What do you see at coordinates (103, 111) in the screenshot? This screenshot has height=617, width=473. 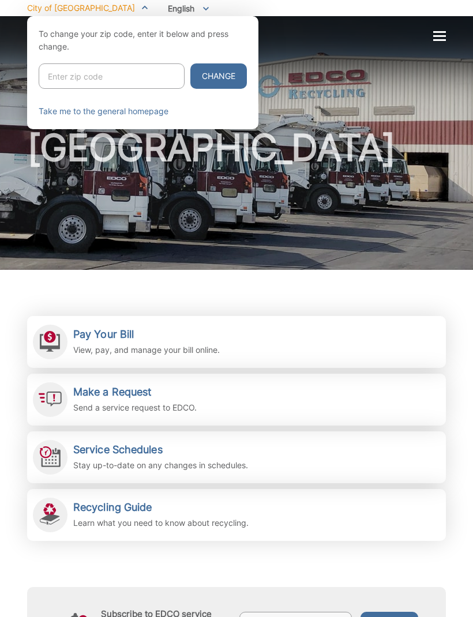 I see `a: Take me to the general homepage` at bounding box center [103, 111].